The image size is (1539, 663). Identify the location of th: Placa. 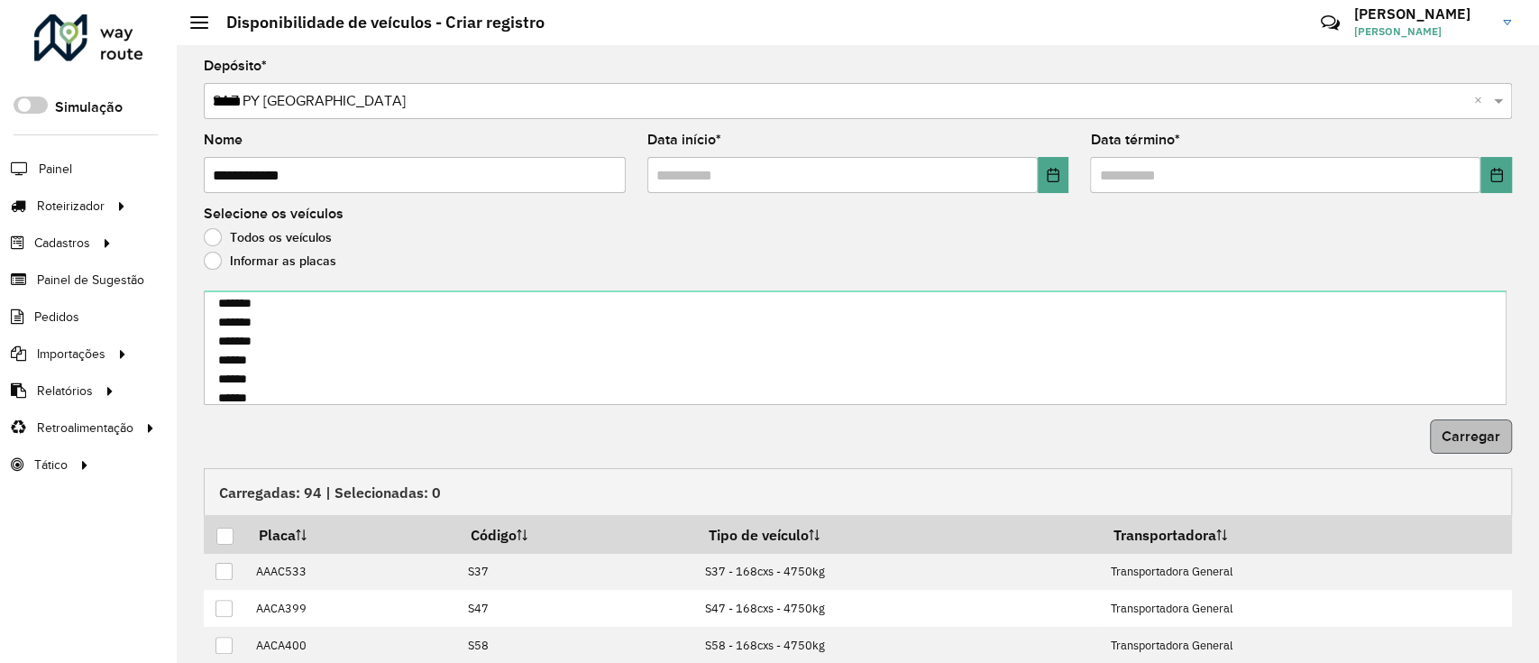
(352, 534).